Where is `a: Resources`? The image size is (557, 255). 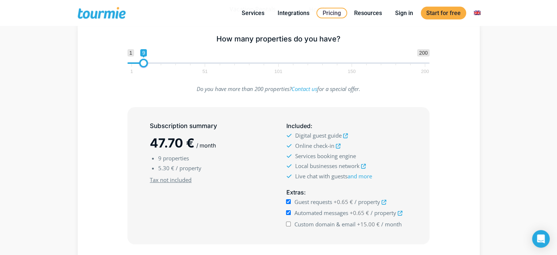 a: Resources is located at coordinates (368, 13).